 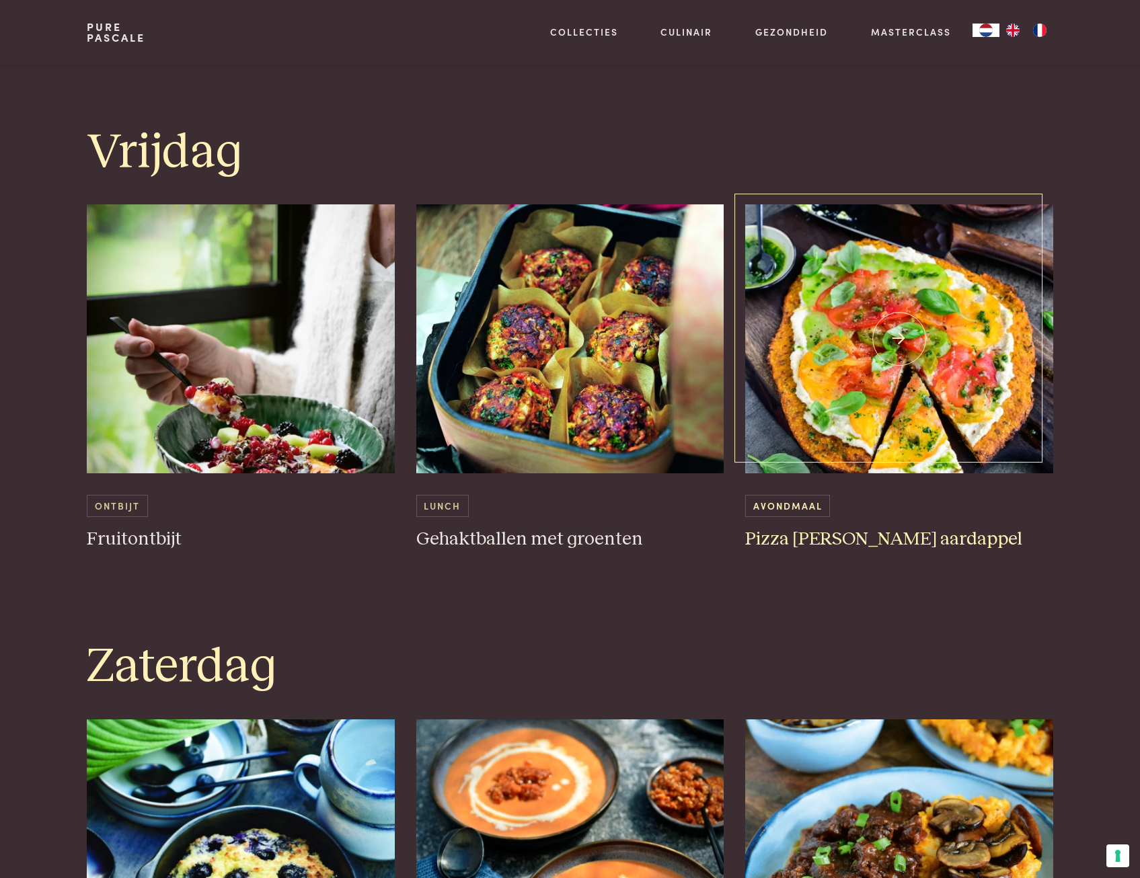 I want to click on h3: Fruitontbijt, so click(x=241, y=539).